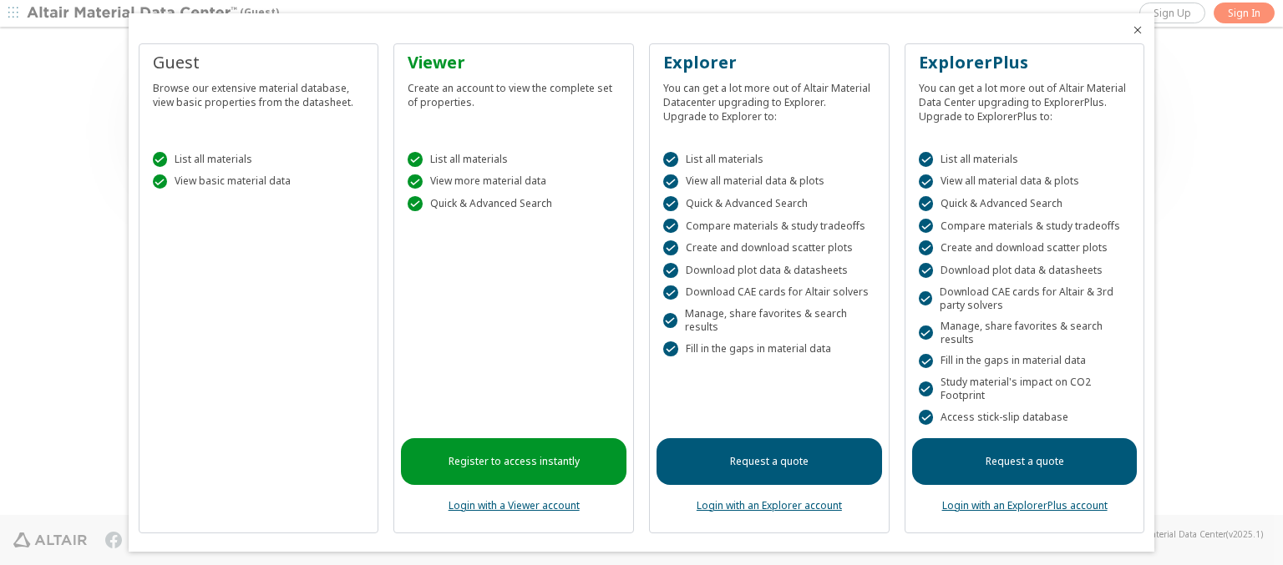  What do you see at coordinates (769, 99) in the screenshot?
I see `div: You can get a lot more out of Altair Material Datacenter upgrading to Explorer. Upgrade to Explor...` at bounding box center [769, 99].